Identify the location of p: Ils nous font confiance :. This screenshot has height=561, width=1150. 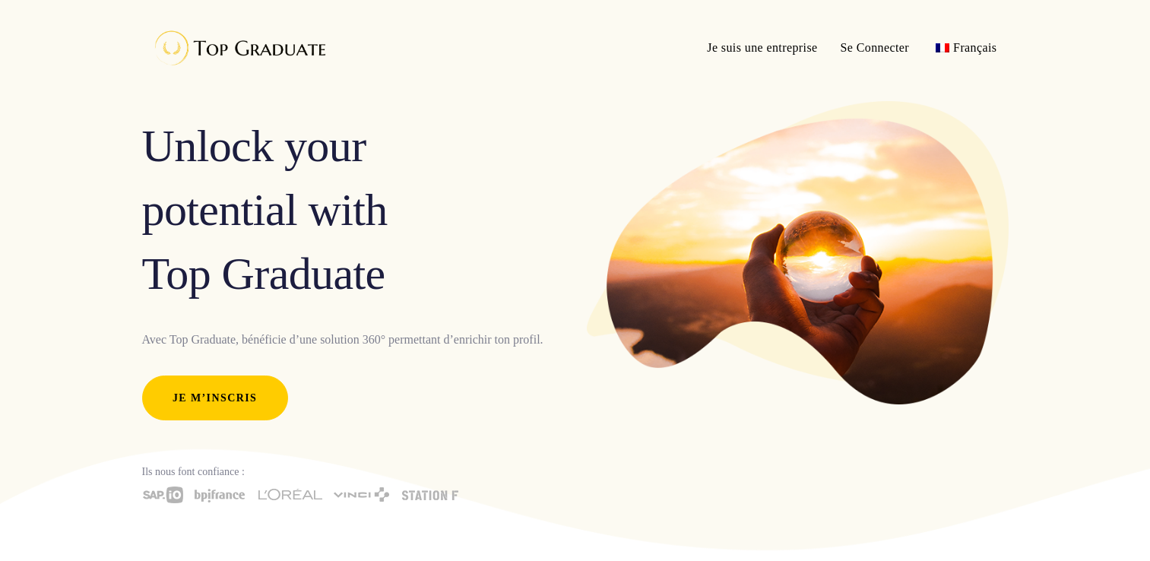
(353, 472).